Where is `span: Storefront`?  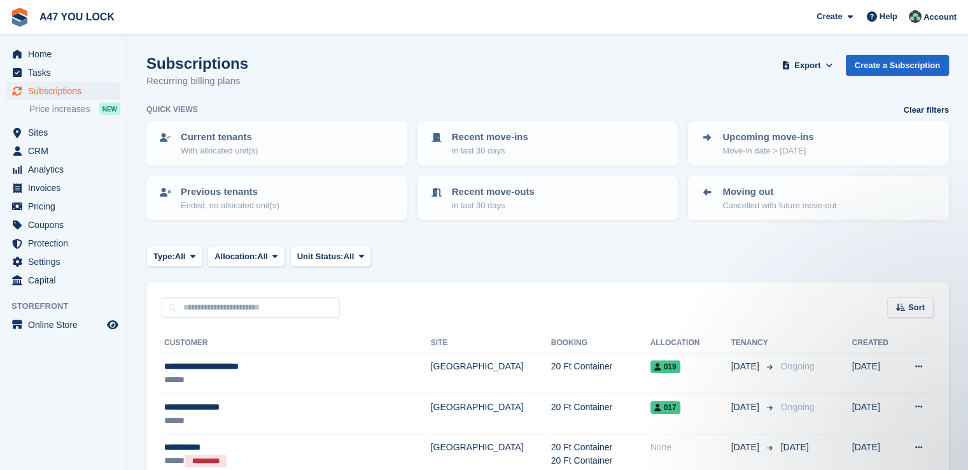
span: Storefront is located at coordinates (69, 306).